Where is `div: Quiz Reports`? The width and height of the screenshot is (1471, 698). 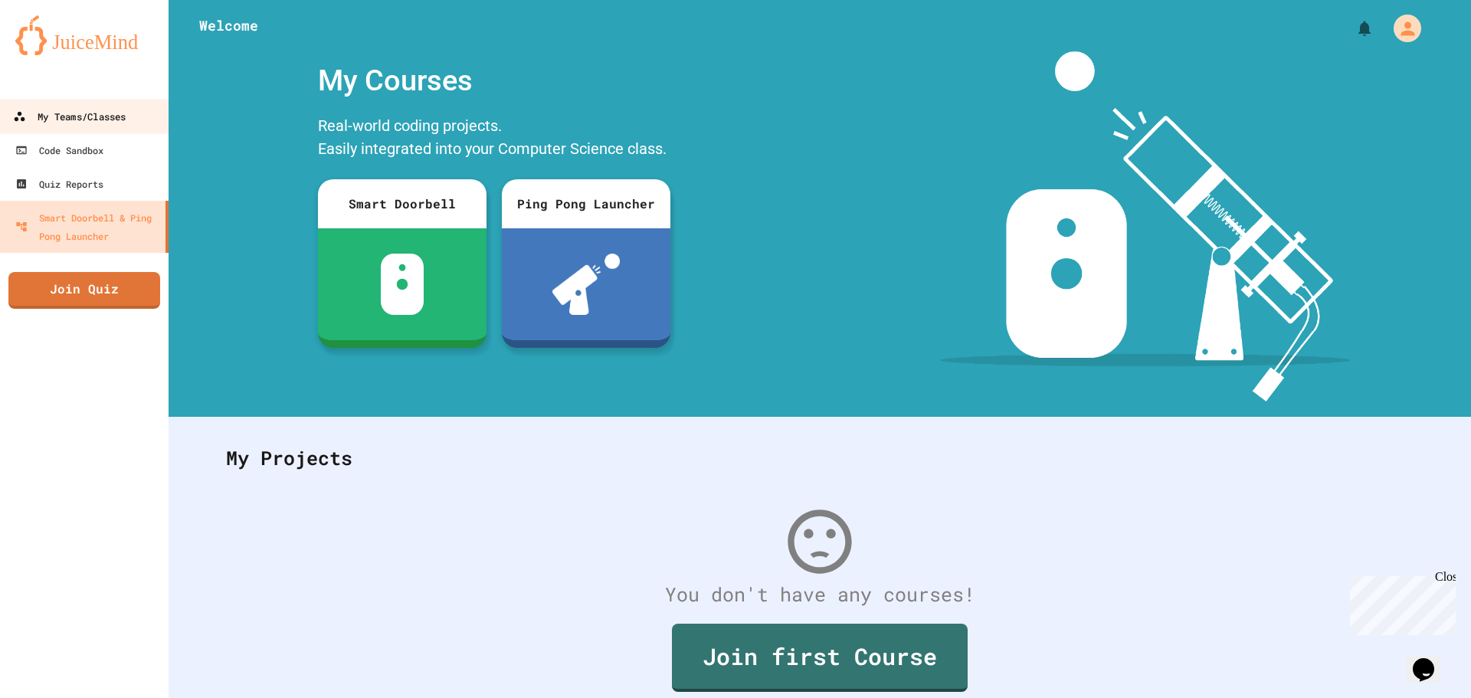 div: Quiz Reports is located at coordinates (59, 184).